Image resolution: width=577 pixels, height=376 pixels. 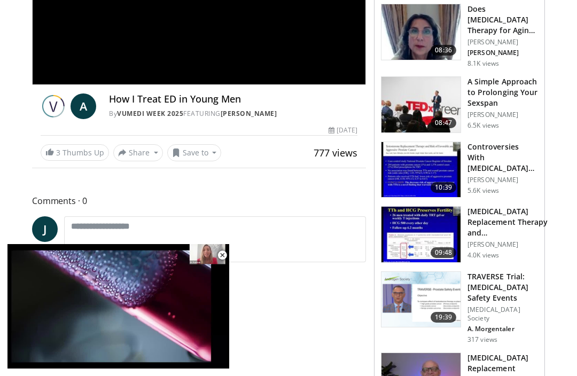 I want to click on p: 317 views, so click(x=482, y=340).